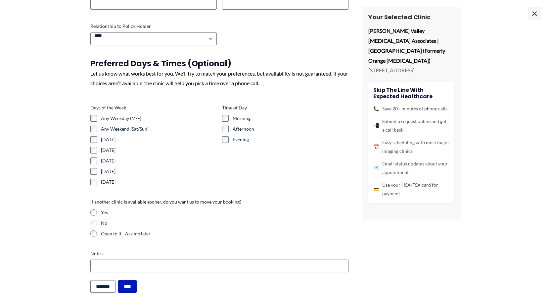  What do you see at coordinates (159, 129) in the screenshot?
I see `label: Any Weekend (Sat/Sun)` at bounding box center [159, 129].